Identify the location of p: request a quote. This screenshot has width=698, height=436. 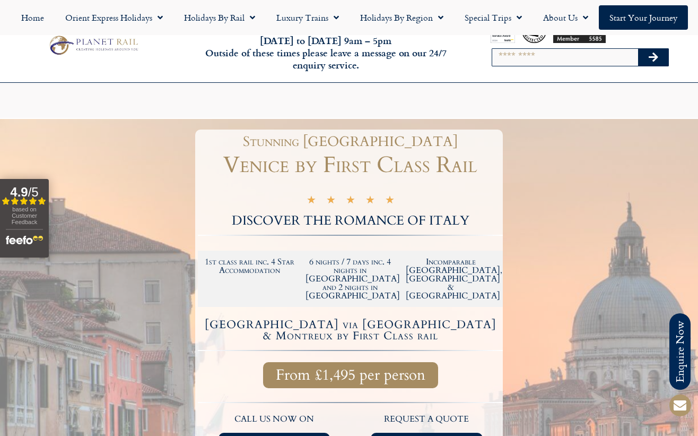
(427, 419).